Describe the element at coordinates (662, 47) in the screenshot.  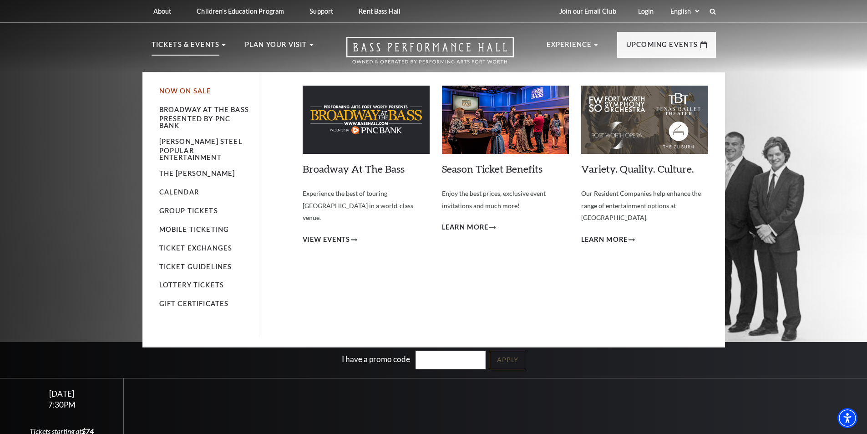
I see `p: Upcoming Events` at that location.